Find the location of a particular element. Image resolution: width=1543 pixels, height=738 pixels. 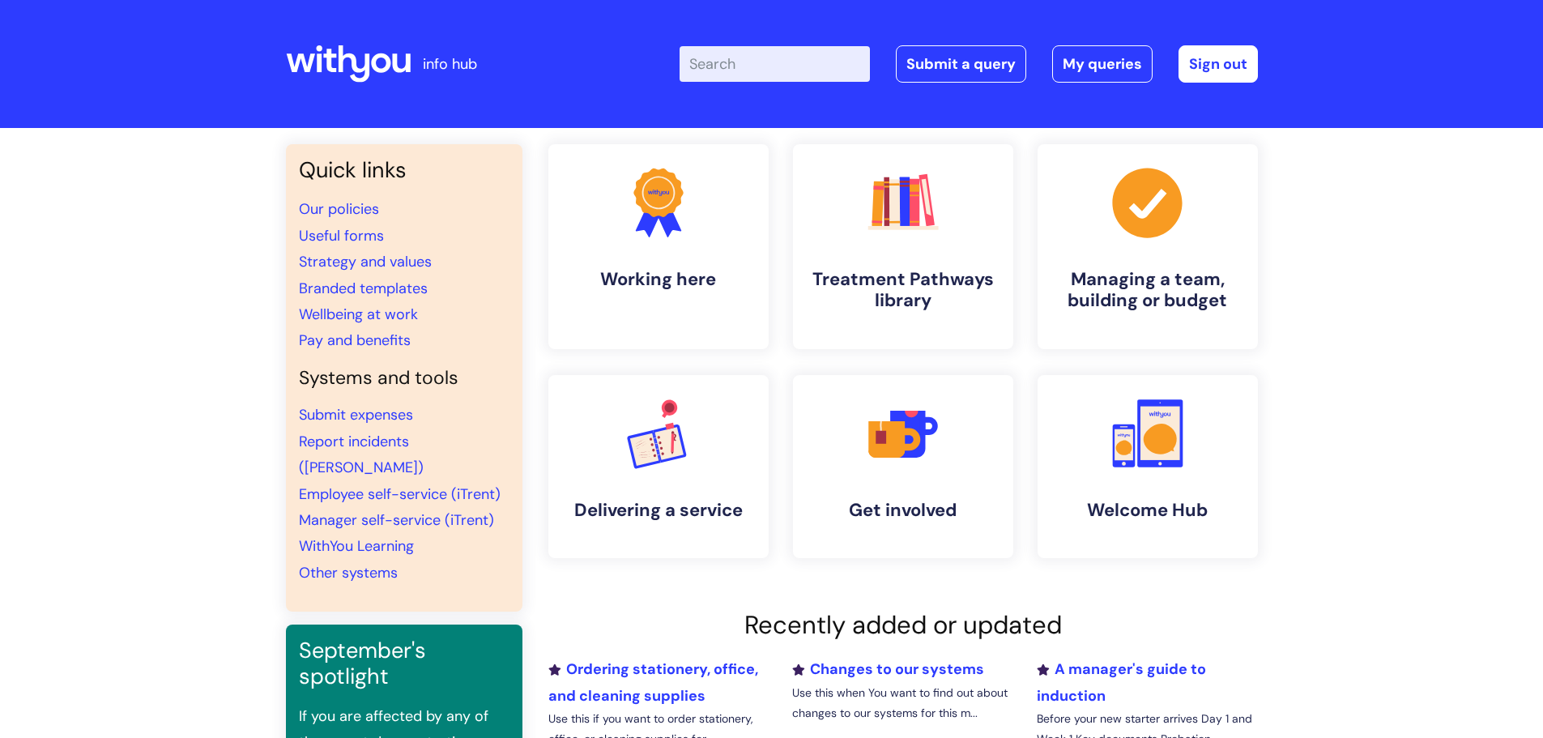

a: A manager's guide to induction is located at coordinates (1121, 682).